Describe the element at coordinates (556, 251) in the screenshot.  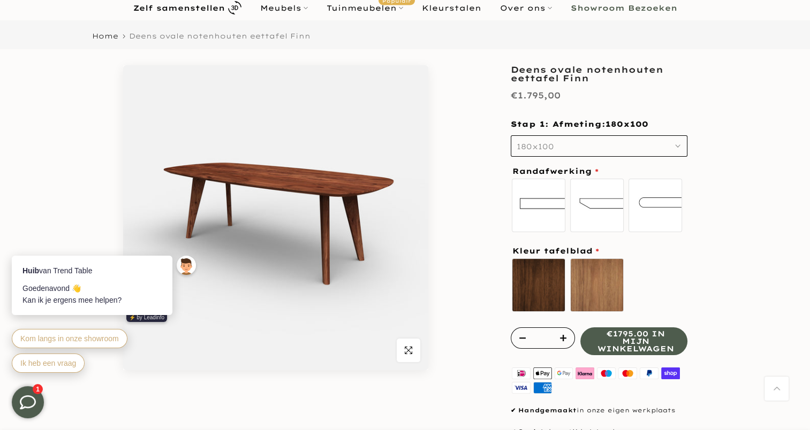
I see `span: Kleur tafelblad` at that location.